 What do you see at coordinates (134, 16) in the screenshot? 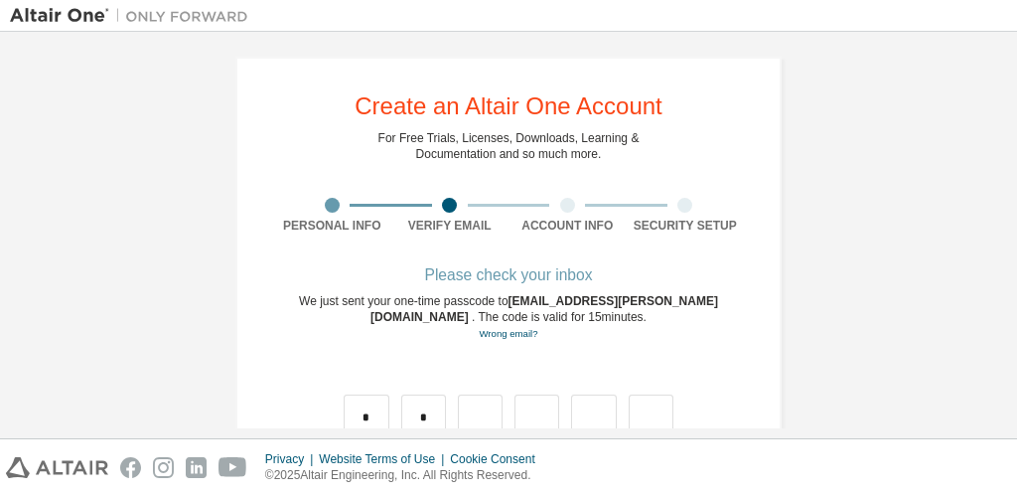
I see `img: Altair One` at bounding box center [134, 16].